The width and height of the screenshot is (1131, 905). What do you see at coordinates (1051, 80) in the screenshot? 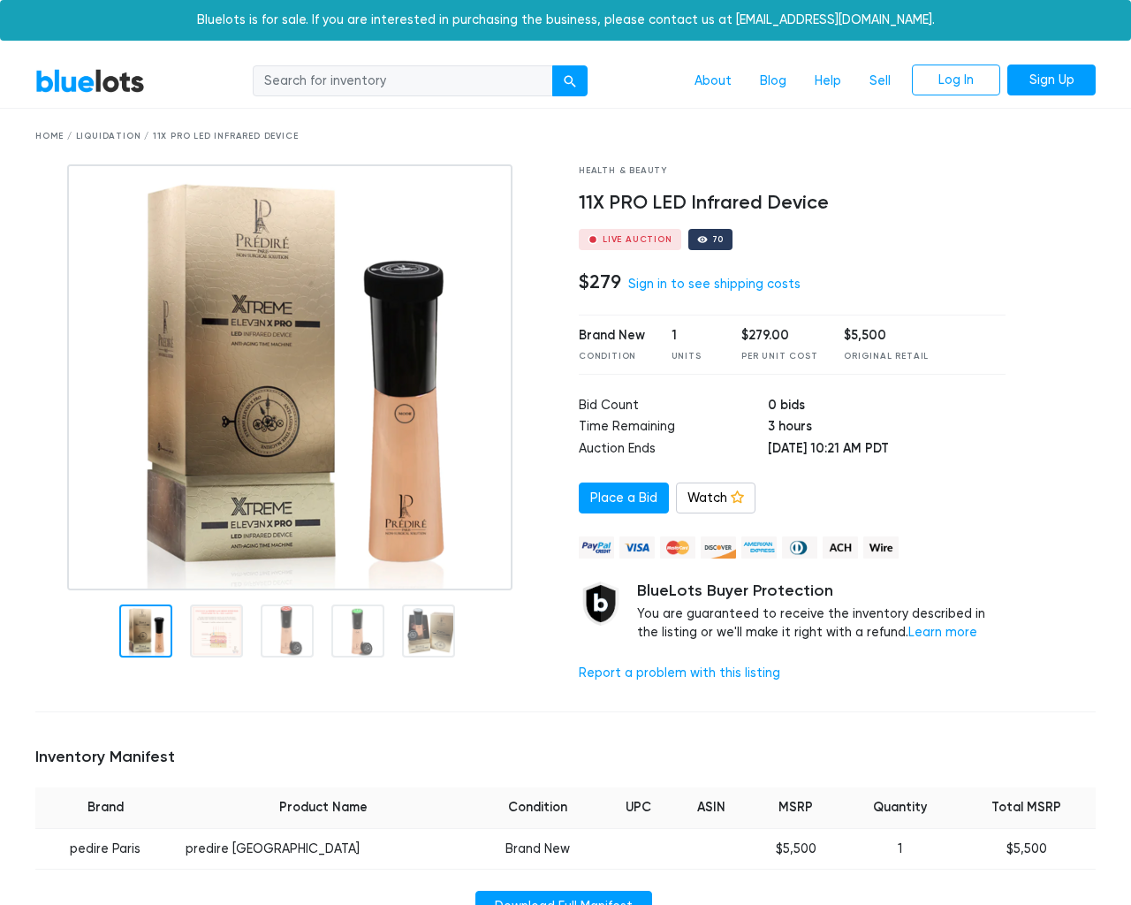
I see `a: Sign Up` at bounding box center [1051, 80].